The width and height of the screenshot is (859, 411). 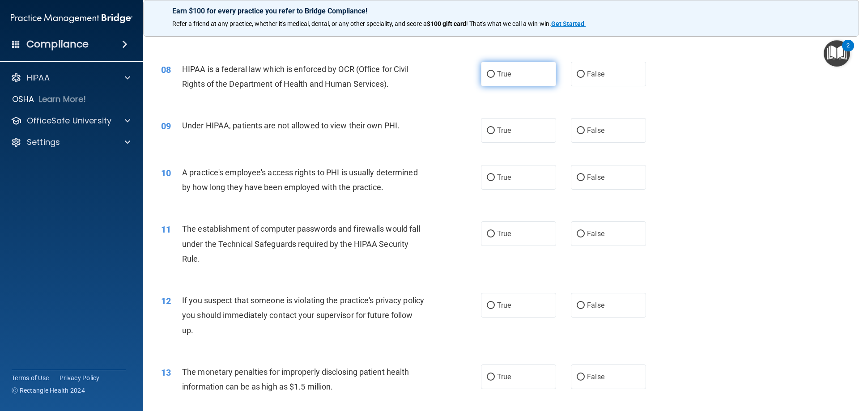 What do you see at coordinates (301, 243) in the screenshot?
I see `span: The establishment of computer passwords and firewalls would fall under the Technical Safeguards r...` at bounding box center [301, 243].